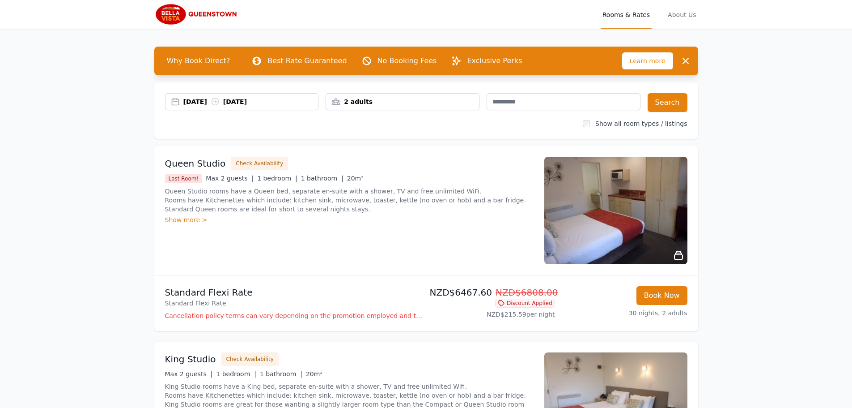 The image size is (852, 408). What do you see at coordinates (294, 315) in the screenshot?
I see `p: Cancellation policy terms can vary depending on the promotion employed and the time of stay of th...` at bounding box center [294, 315].